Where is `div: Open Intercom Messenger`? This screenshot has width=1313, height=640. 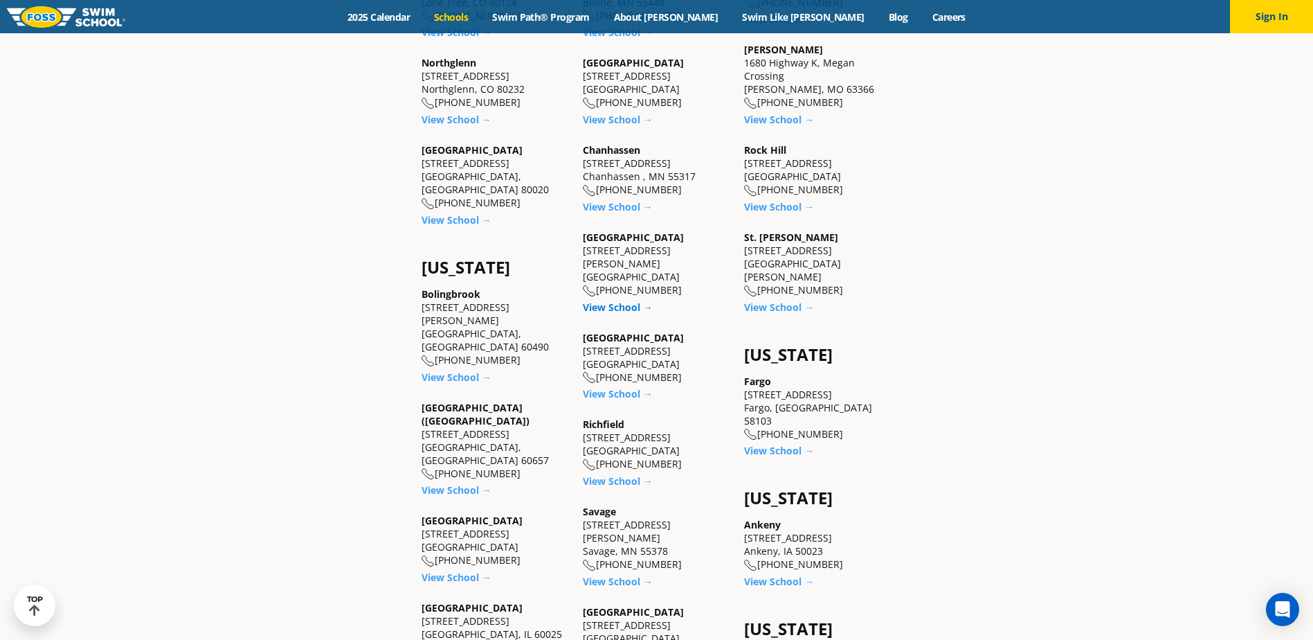
div: Open Intercom Messenger is located at coordinates (1283, 609).